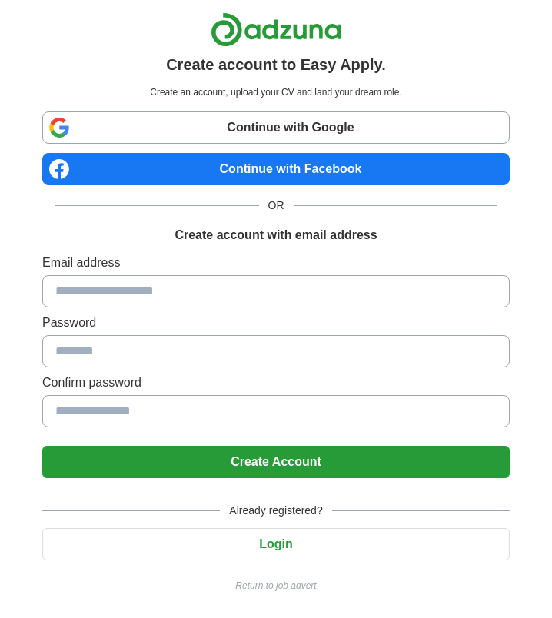 The image size is (552, 618). Describe the element at coordinates (276, 128) in the screenshot. I see `a: Continue with Google` at that location.